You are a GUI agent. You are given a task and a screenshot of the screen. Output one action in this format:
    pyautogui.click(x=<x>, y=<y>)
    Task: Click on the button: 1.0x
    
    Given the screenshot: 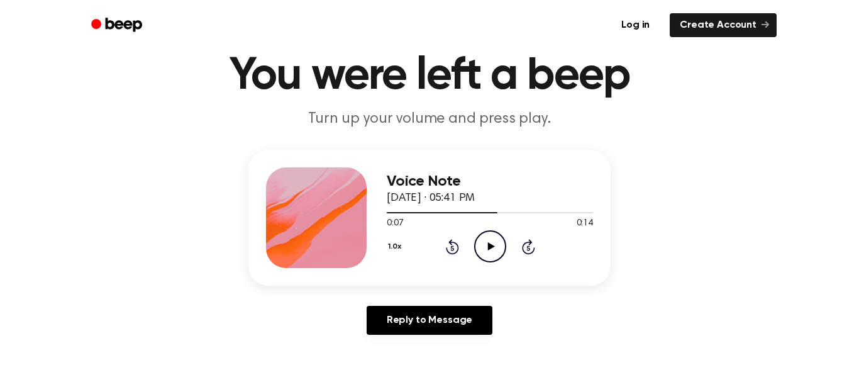 What is the action you would take?
    pyautogui.click(x=396, y=247)
    